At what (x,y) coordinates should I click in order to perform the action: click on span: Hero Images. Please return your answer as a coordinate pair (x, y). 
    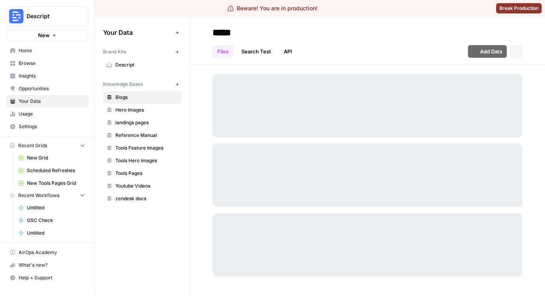
    Looking at the image, I should click on (147, 110).